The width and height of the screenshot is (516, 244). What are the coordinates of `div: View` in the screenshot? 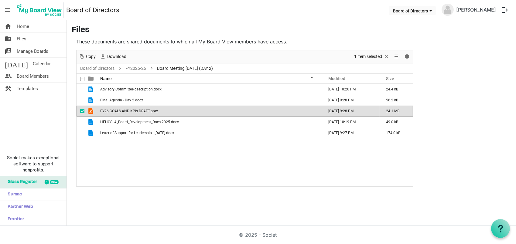 It's located at (397, 57).